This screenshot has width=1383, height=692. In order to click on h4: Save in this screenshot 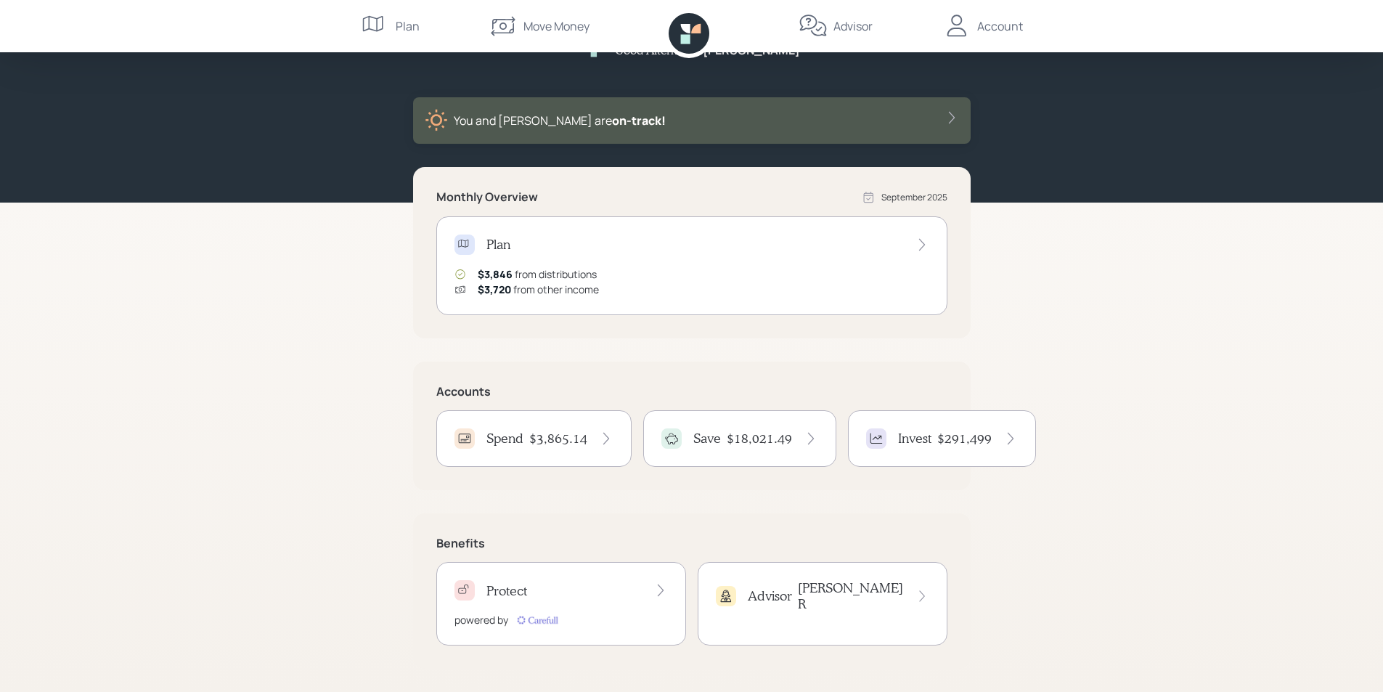, I will do `click(707, 438)`.